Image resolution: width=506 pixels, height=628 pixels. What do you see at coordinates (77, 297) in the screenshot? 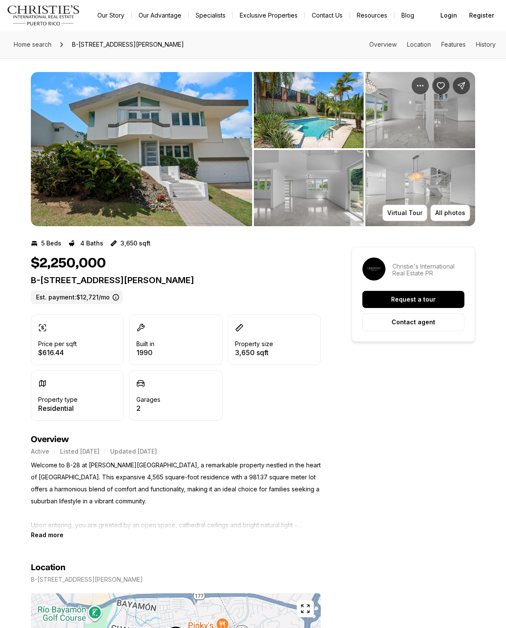
I see `label: Est. payment: $12,721/mo` at bounding box center [77, 297].